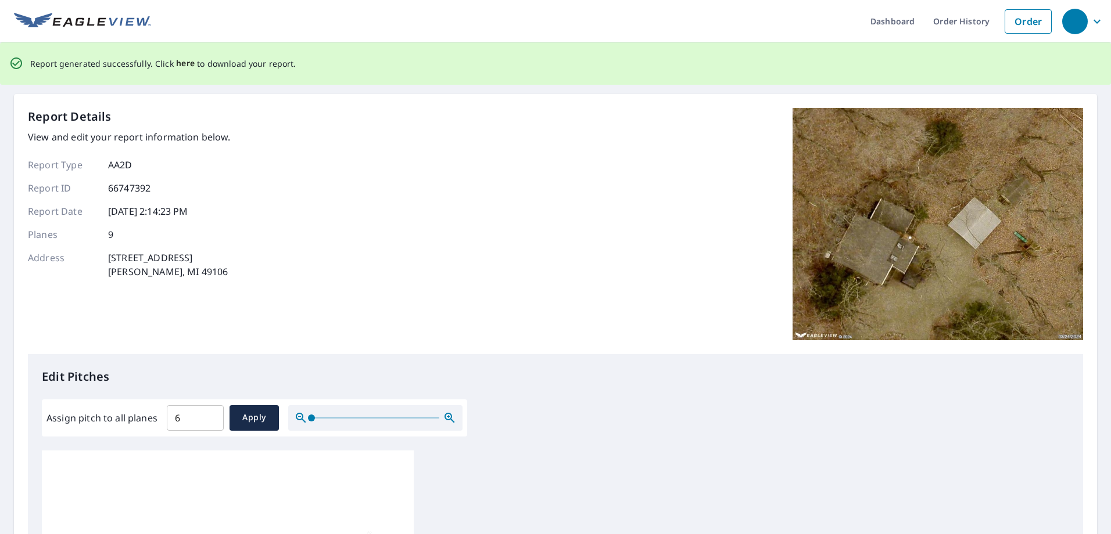 This screenshot has height=534, width=1111. Describe the element at coordinates (129, 188) in the screenshot. I see `p: 66747392` at that location.